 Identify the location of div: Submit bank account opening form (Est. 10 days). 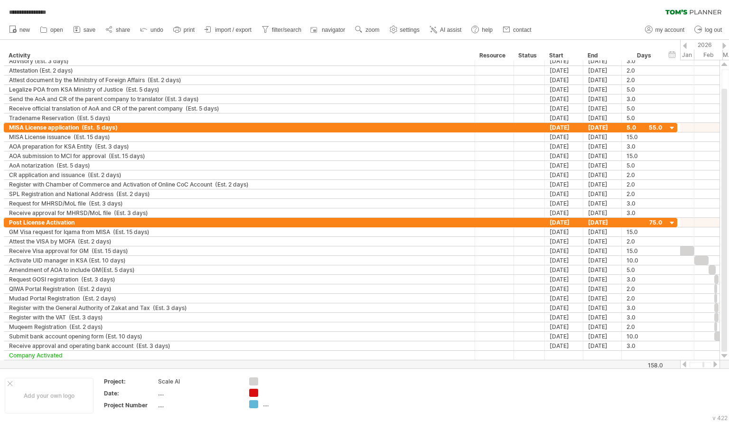
(239, 336).